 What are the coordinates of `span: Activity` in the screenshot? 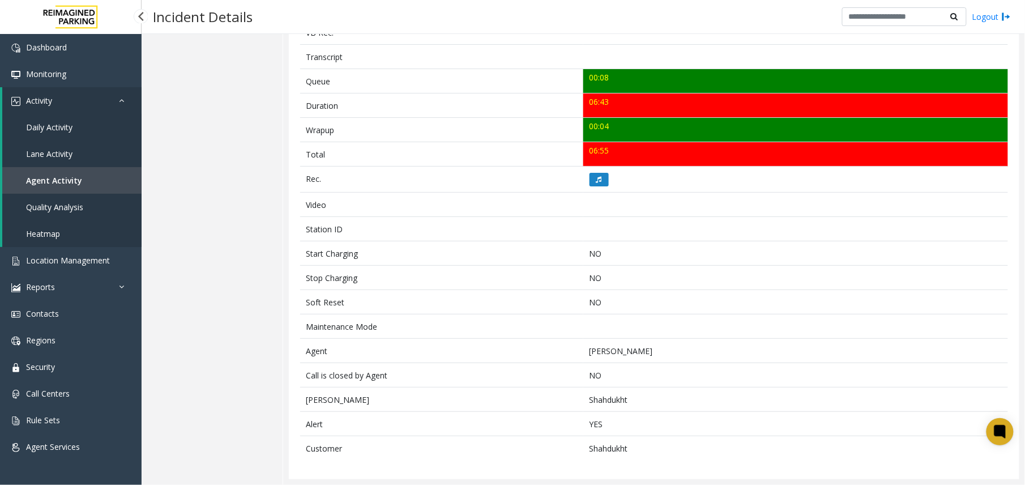 It's located at (39, 100).